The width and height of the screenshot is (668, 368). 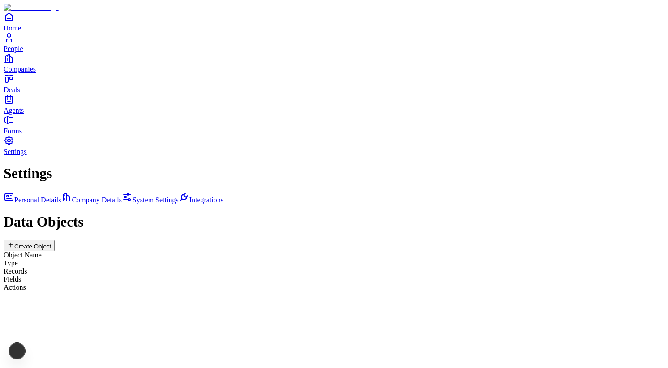 I want to click on span: Deals, so click(x=12, y=89).